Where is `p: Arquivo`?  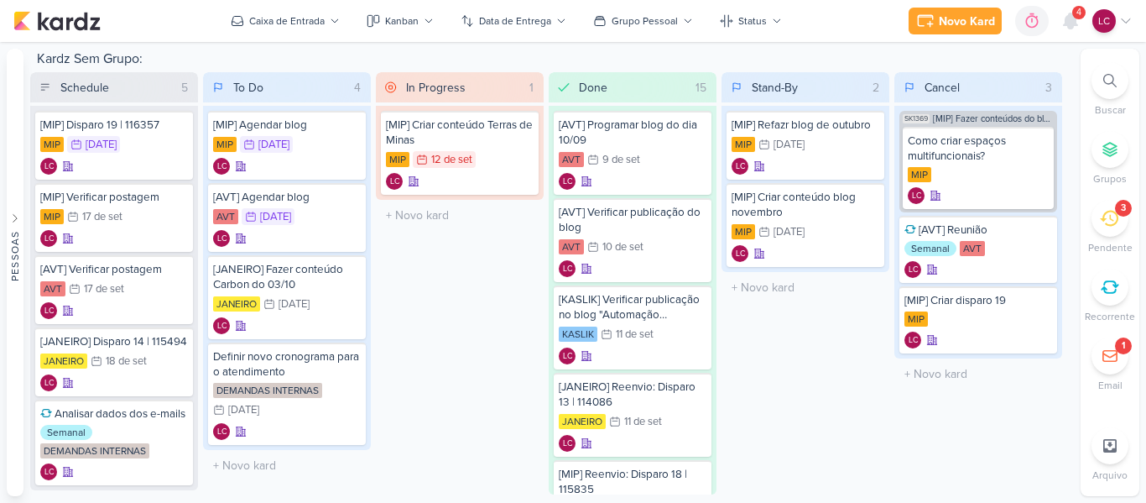
p: Arquivo is located at coordinates (1110, 475).